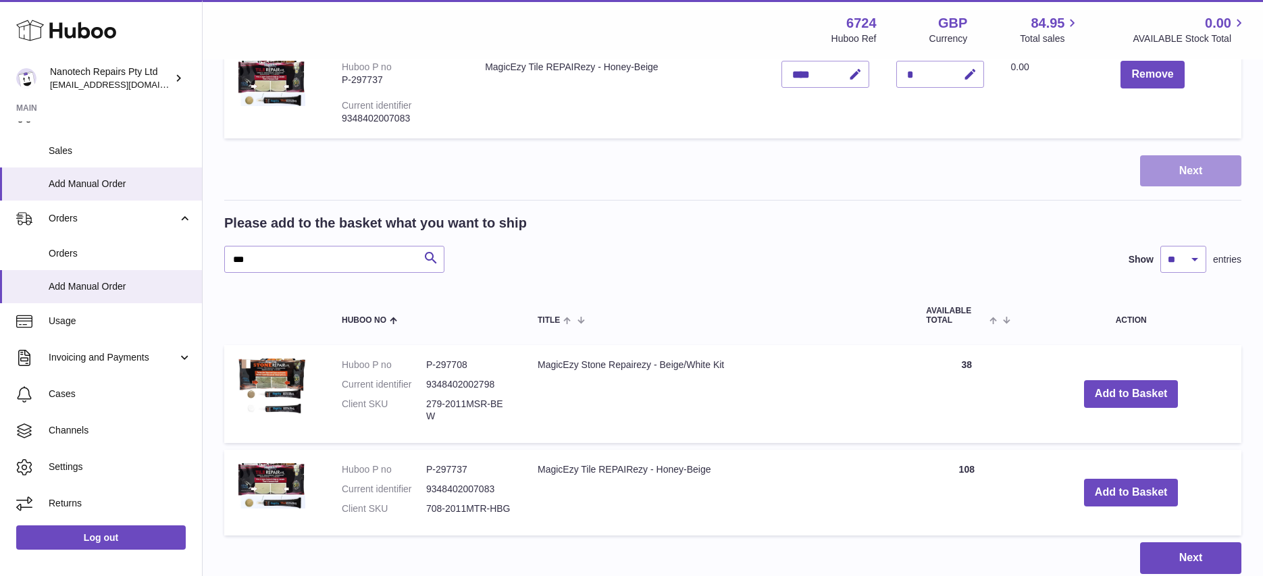 This screenshot has width=1263, height=576. What do you see at coordinates (120, 394) in the screenshot?
I see `span: Cases` at bounding box center [120, 394].